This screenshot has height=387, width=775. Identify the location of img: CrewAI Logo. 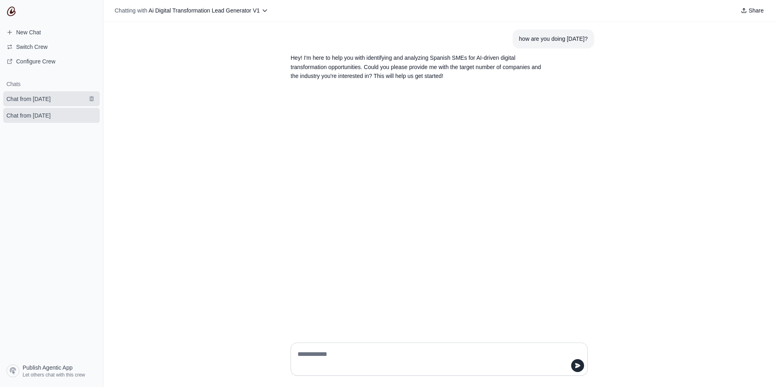
(11, 11).